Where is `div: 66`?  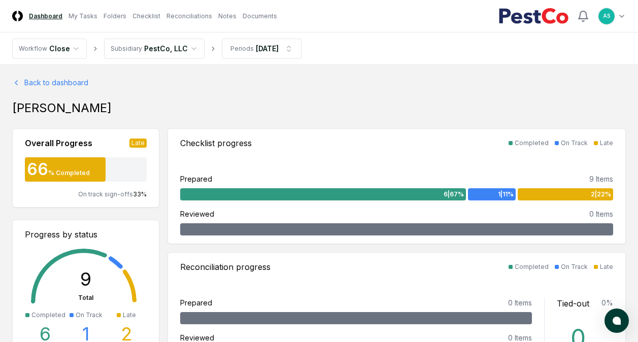 div: 66 is located at coordinates (37, 170).